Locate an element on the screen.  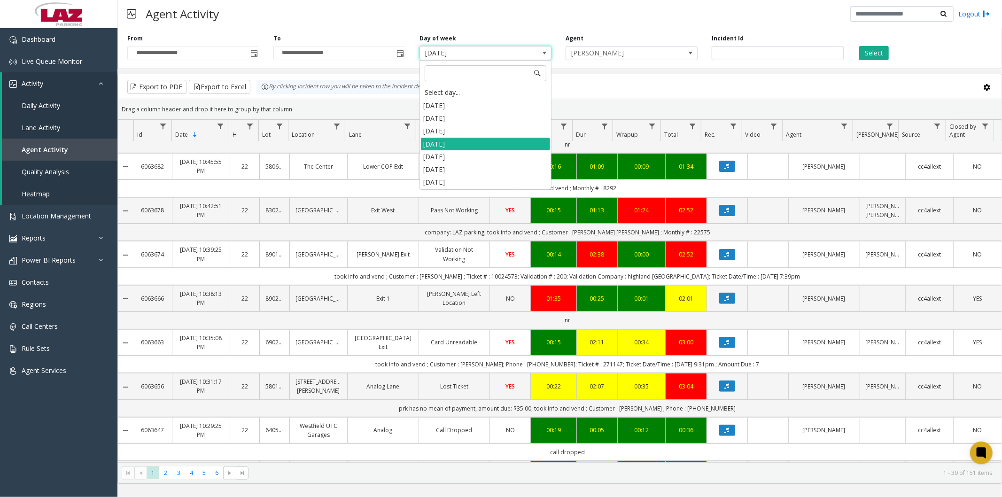
div: 02:11 is located at coordinates (597, 342).